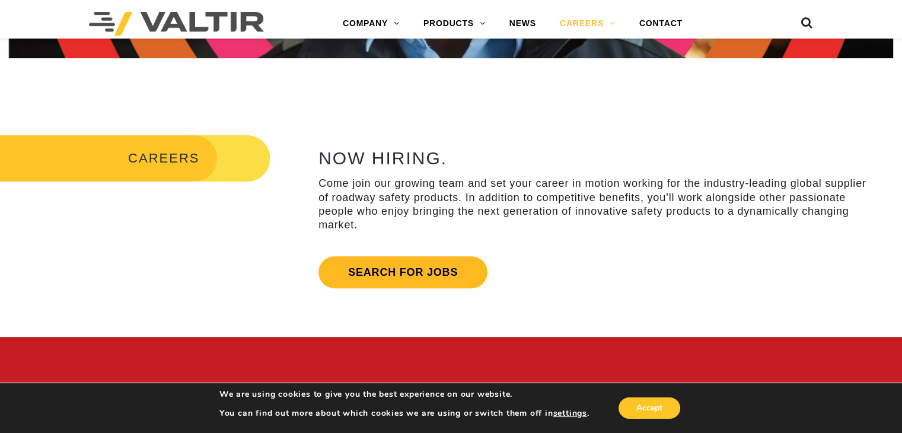 This screenshot has height=433, width=902. I want to click on a: CONTACT, so click(660, 24).